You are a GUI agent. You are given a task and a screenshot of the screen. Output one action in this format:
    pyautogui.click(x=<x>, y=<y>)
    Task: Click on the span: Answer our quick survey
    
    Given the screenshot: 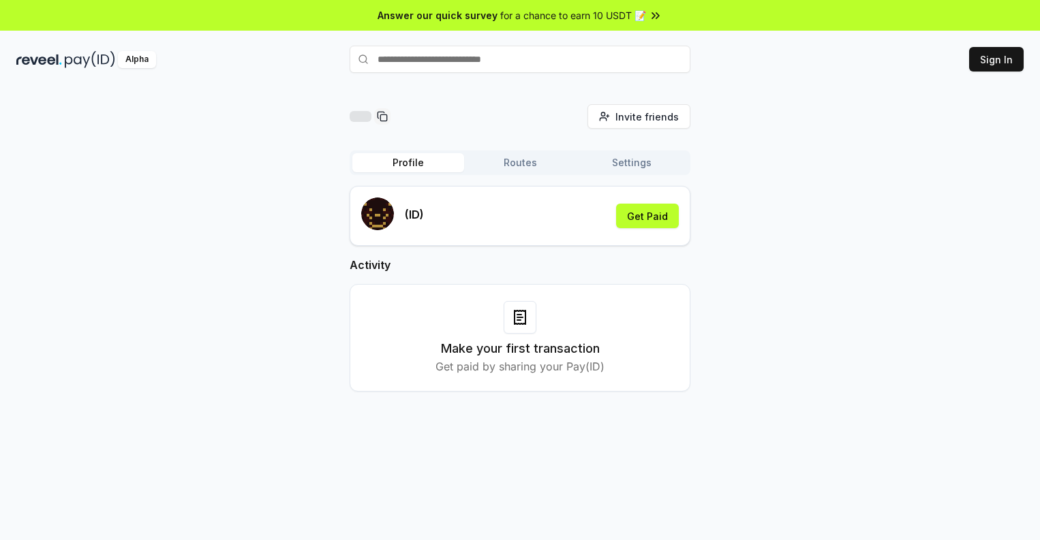 What is the action you would take?
    pyautogui.click(x=437, y=15)
    